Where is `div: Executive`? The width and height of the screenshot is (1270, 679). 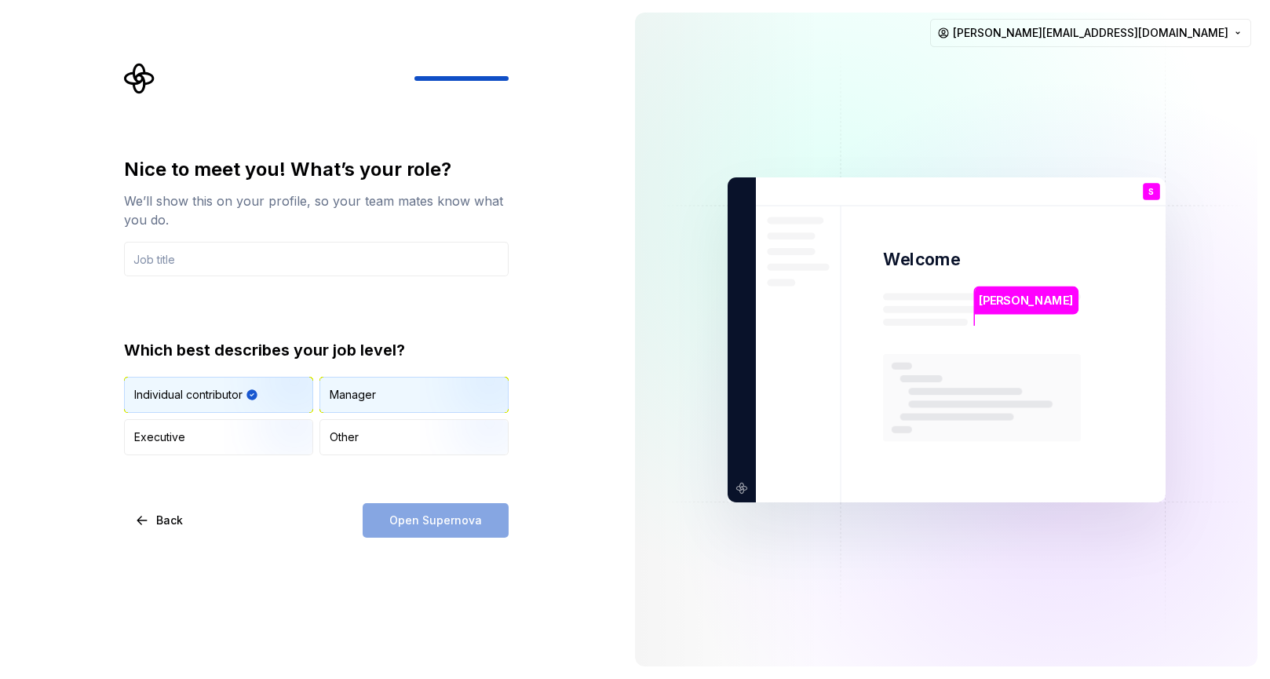 div: Executive is located at coordinates (159, 437).